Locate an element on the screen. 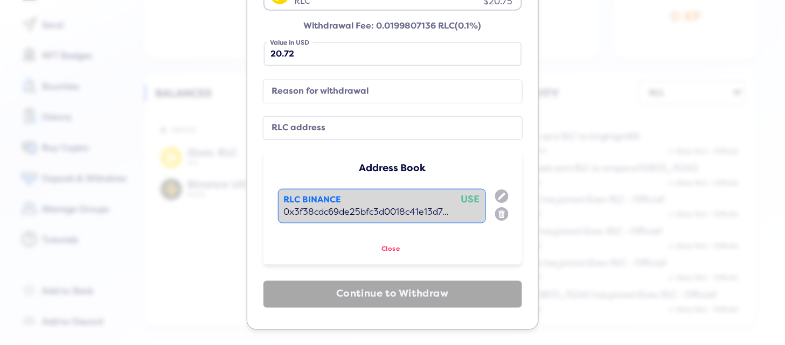  label: RLC address is located at coordinates (384, 128).